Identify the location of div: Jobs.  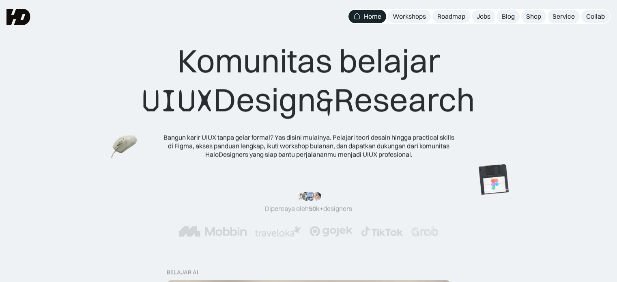
(483, 16).